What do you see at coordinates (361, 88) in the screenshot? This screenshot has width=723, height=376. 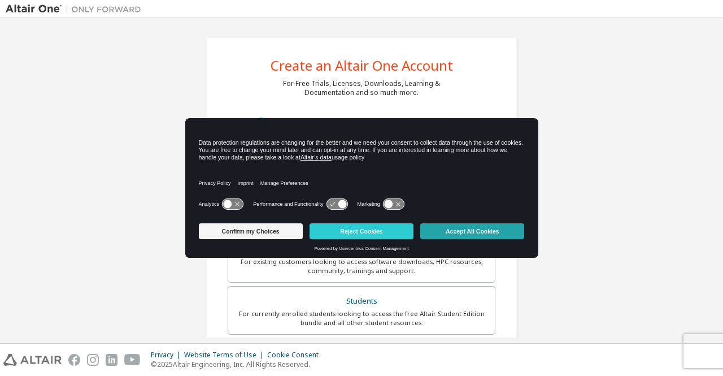 I see `div: For Free Trials, Licenses, Downloads, Learning & Documentation and so much more.` at bounding box center [361, 88].